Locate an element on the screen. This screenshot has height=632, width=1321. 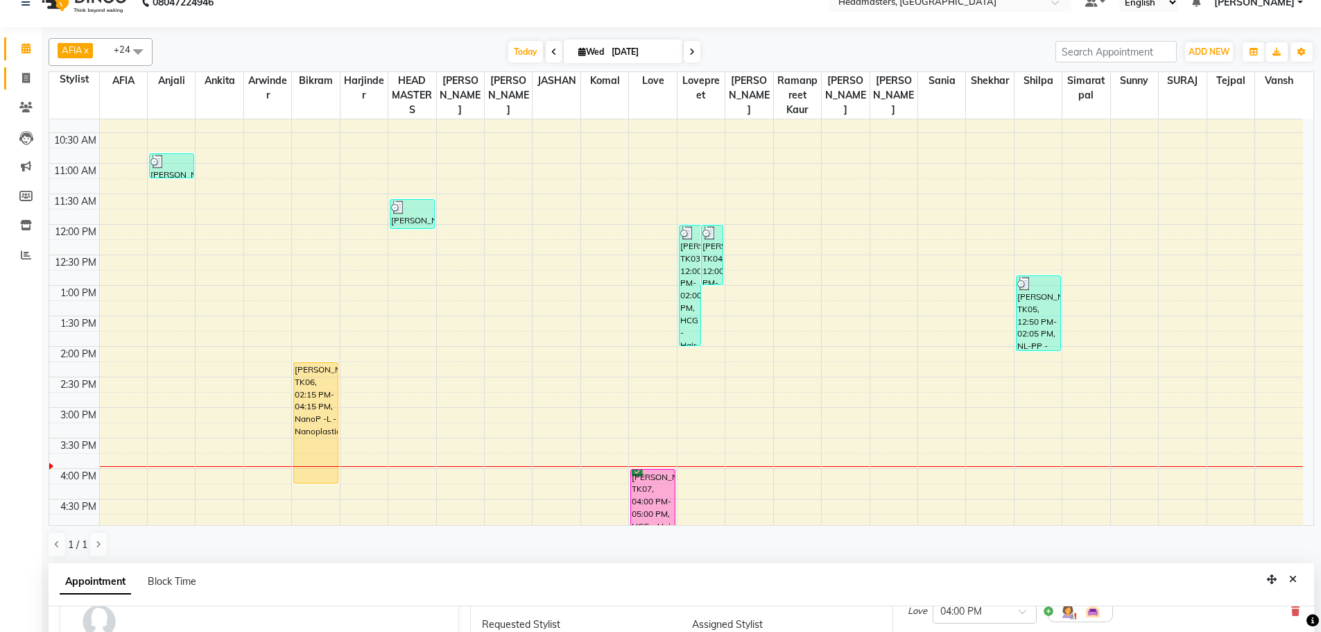
input: Search Appointment is located at coordinates (1116, 51).